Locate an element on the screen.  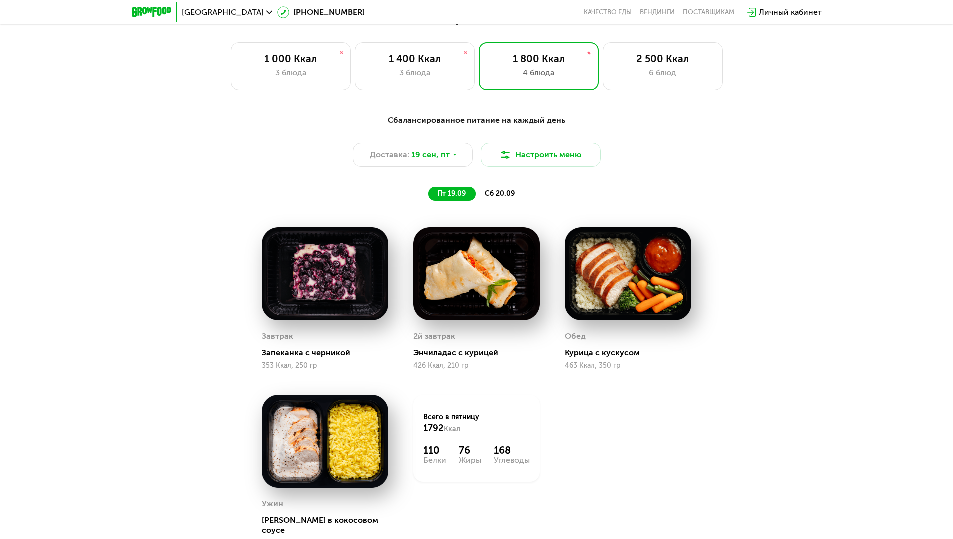
div: Сбалансированное питание на каждый день is located at coordinates (477, 120).